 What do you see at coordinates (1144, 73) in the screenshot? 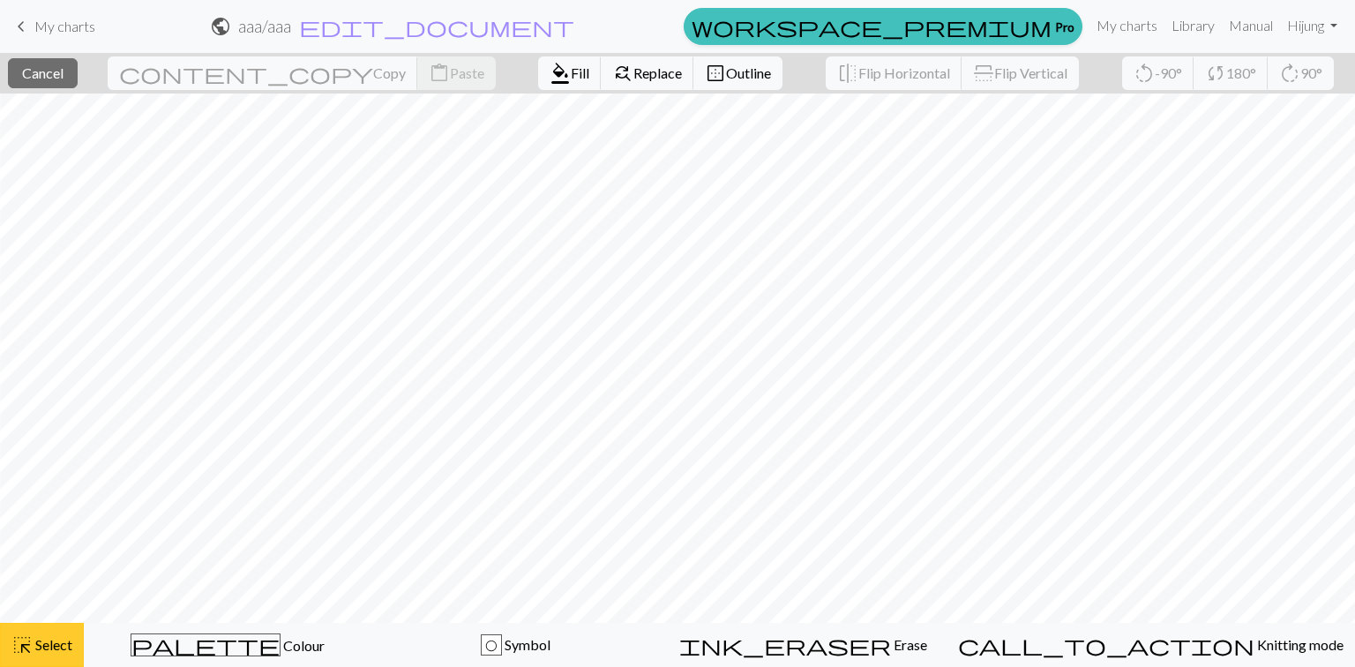
I see `span: rotate_left` at bounding box center [1144, 73].